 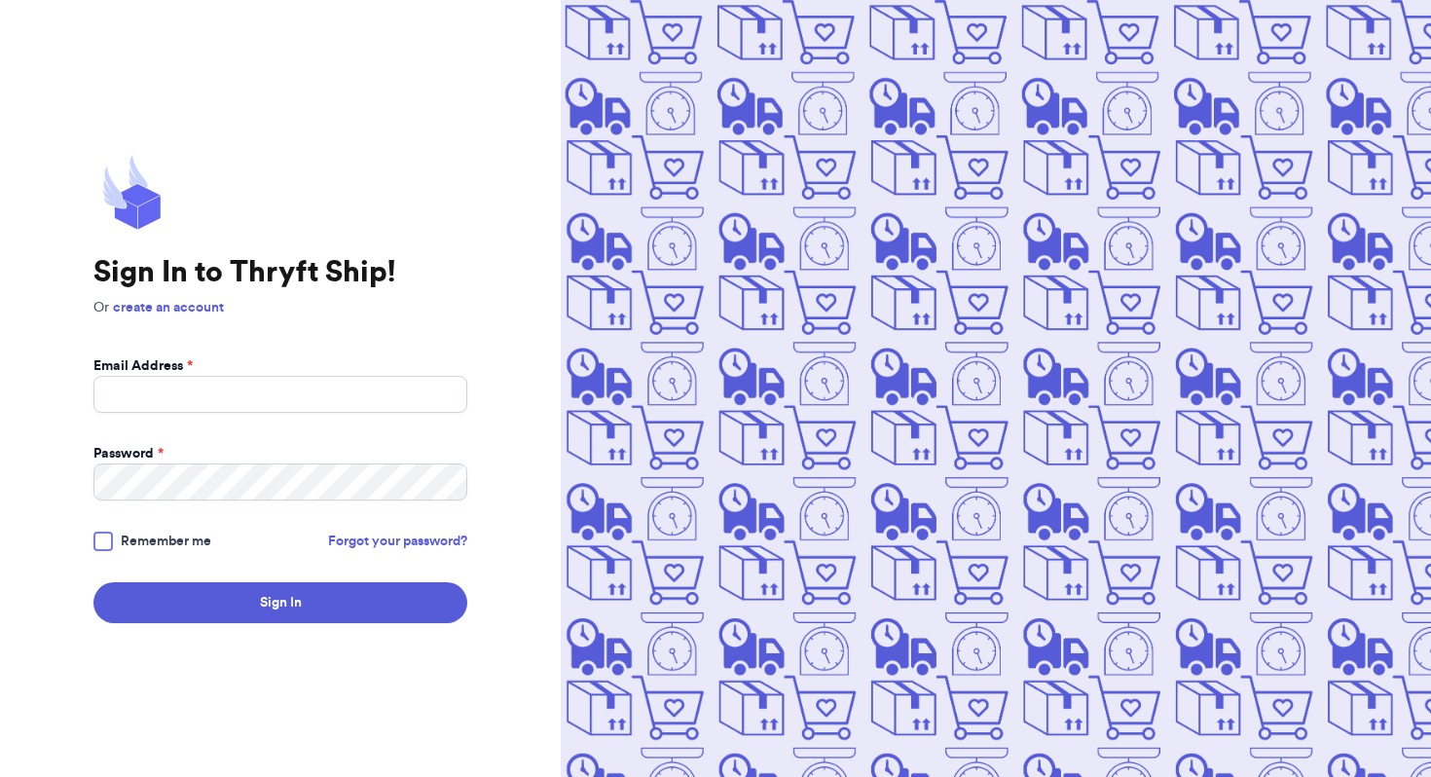 I want to click on label: Email Address, so click(x=143, y=366).